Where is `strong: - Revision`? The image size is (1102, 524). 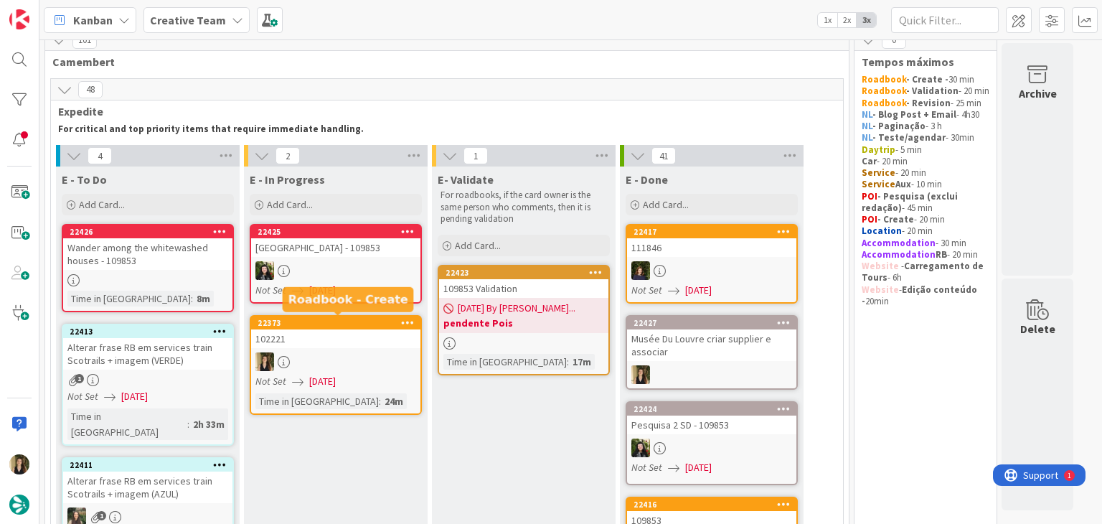
strong: - Revision is located at coordinates (929, 103).